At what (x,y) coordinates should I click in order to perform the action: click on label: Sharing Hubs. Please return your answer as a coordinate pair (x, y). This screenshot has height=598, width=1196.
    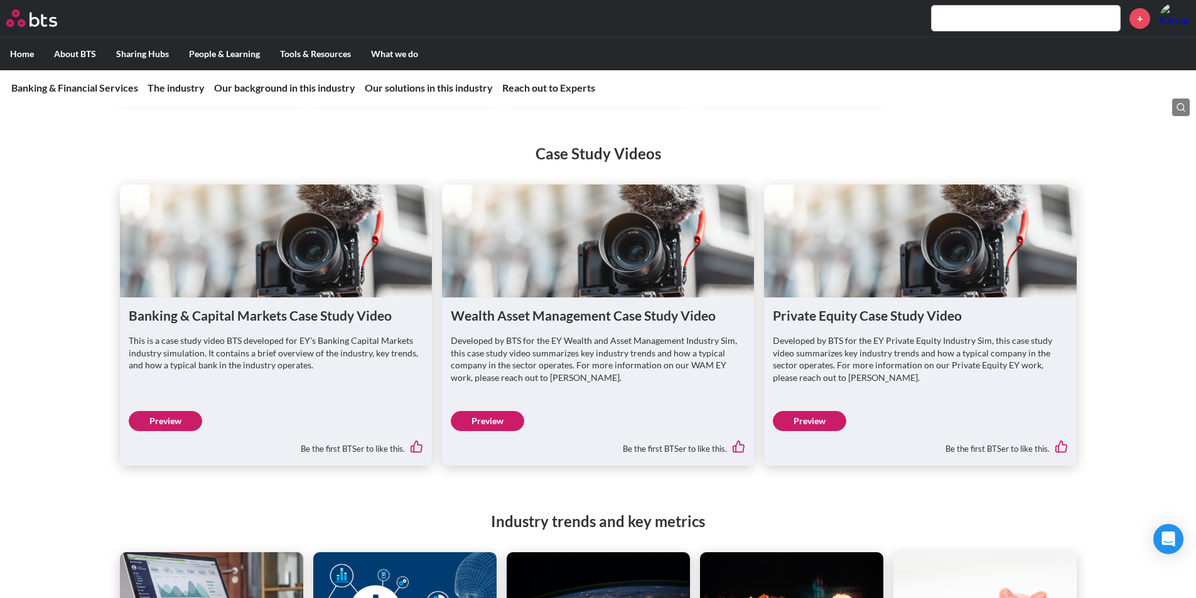
    Looking at the image, I should click on (142, 54).